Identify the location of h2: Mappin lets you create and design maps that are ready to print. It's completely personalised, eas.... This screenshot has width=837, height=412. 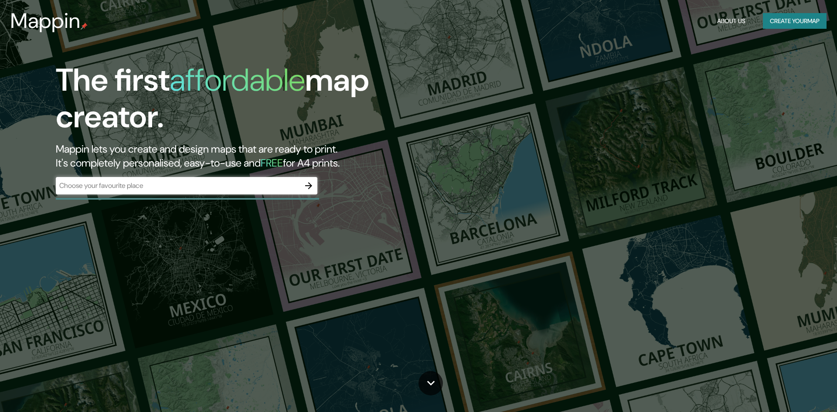
(265, 156).